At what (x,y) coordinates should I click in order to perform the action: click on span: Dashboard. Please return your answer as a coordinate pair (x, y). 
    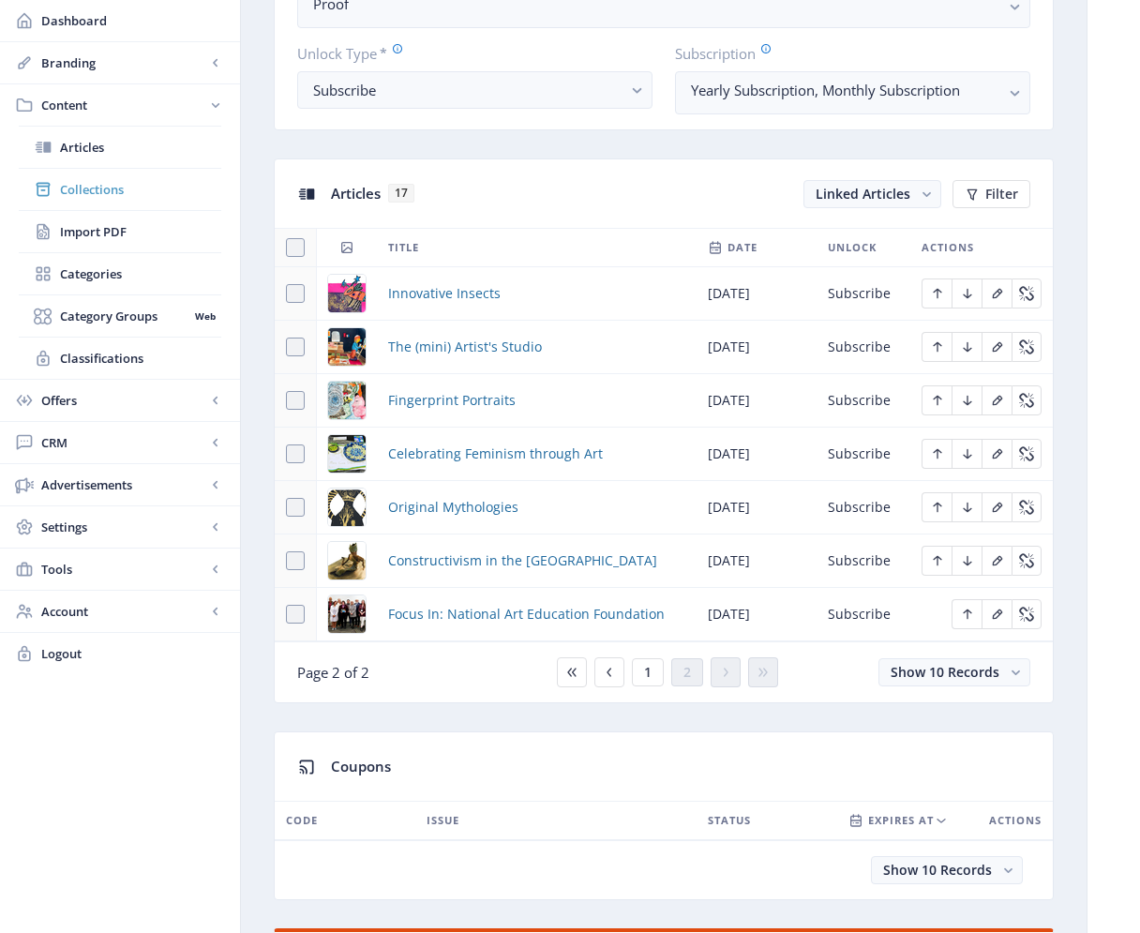
    Looking at the image, I should click on (133, 21).